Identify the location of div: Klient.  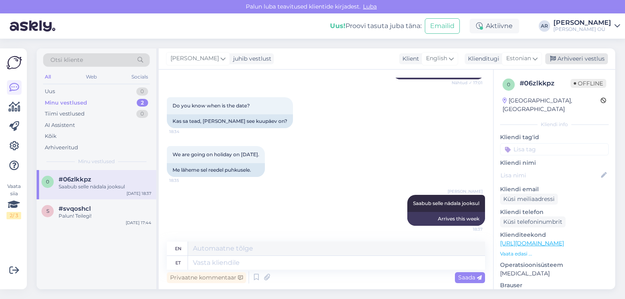
(409, 59).